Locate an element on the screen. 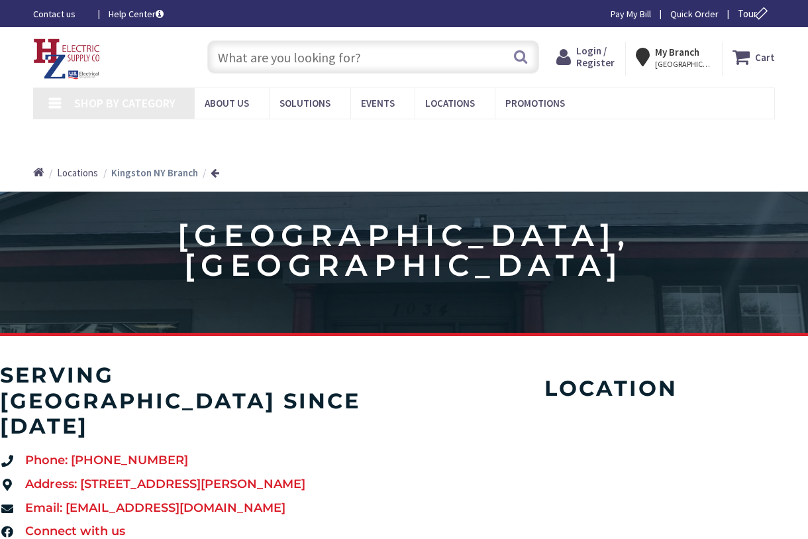  span: Events is located at coordinates (378, 103).